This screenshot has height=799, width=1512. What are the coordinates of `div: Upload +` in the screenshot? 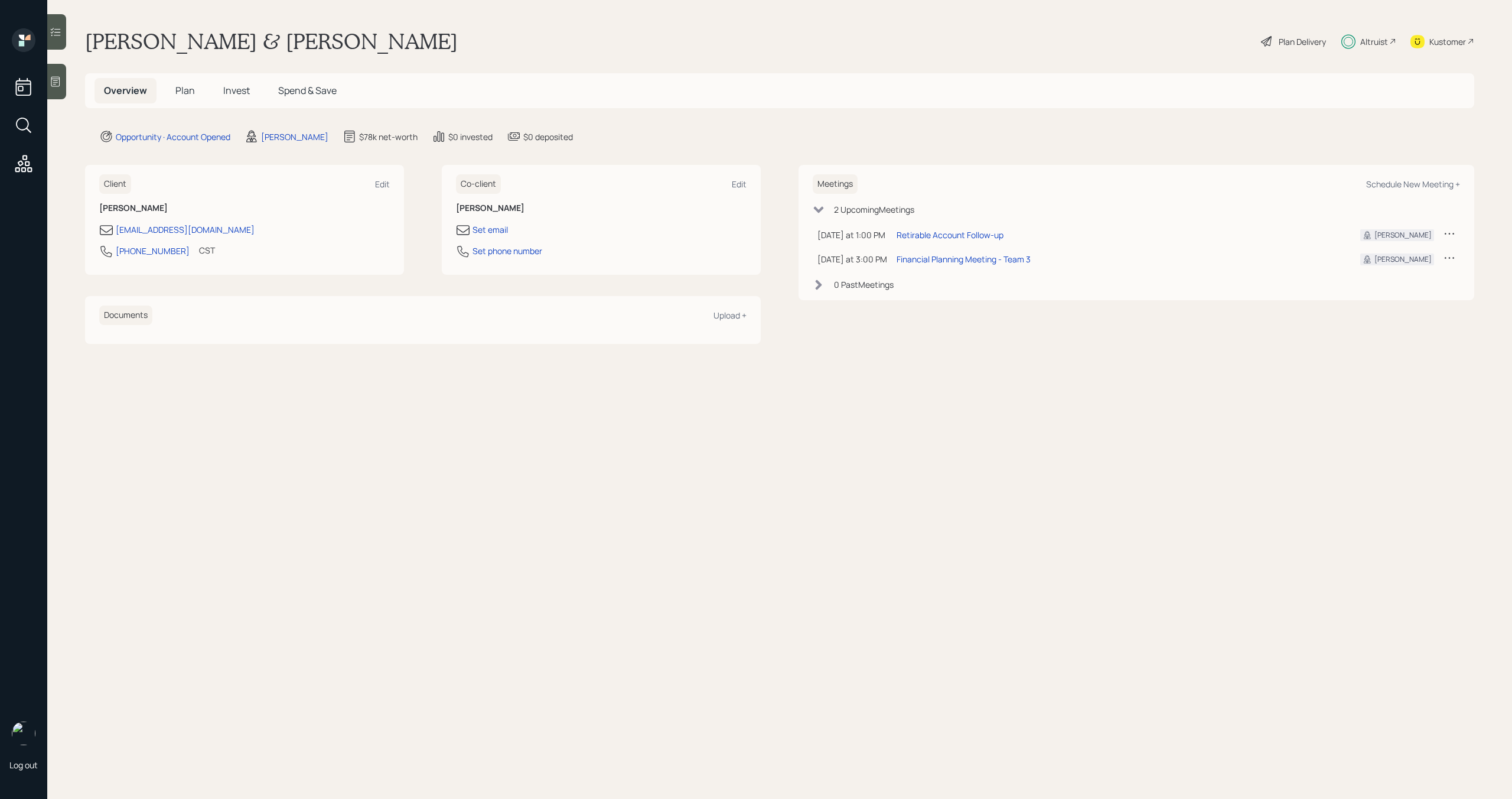 It's located at (730, 315).